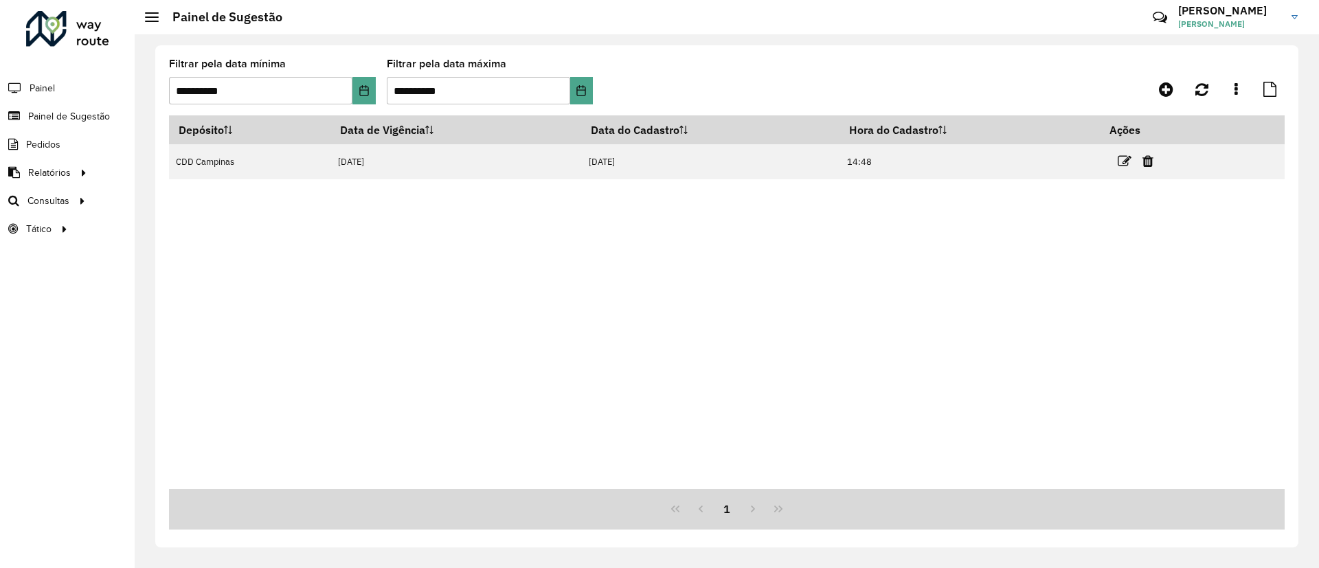  What do you see at coordinates (727, 509) in the screenshot?
I see `button: 1` at bounding box center [727, 509].